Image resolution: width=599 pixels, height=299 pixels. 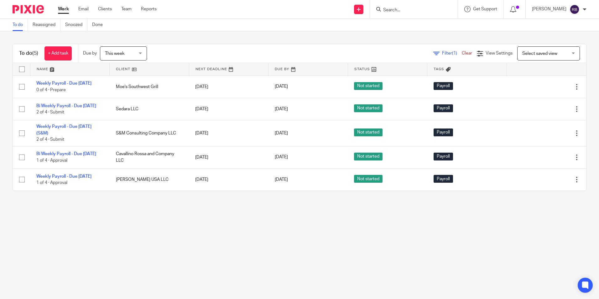 What do you see at coordinates (90, 53) in the screenshot?
I see `p: Due by` at bounding box center [90, 53].